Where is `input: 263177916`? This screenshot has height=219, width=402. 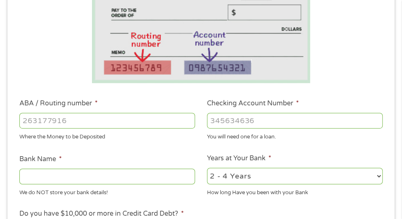 input: 263177916 is located at coordinates (107, 120).